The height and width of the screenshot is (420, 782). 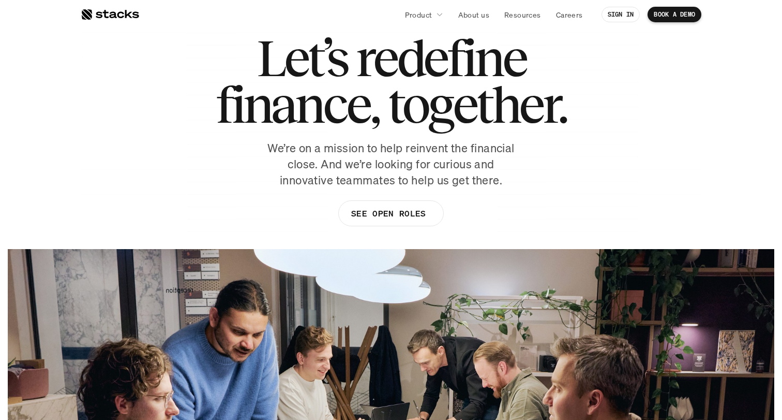 What do you see at coordinates (523, 14) in the screenshot?
I see `a: Resources` at bounding box center [523, 14].